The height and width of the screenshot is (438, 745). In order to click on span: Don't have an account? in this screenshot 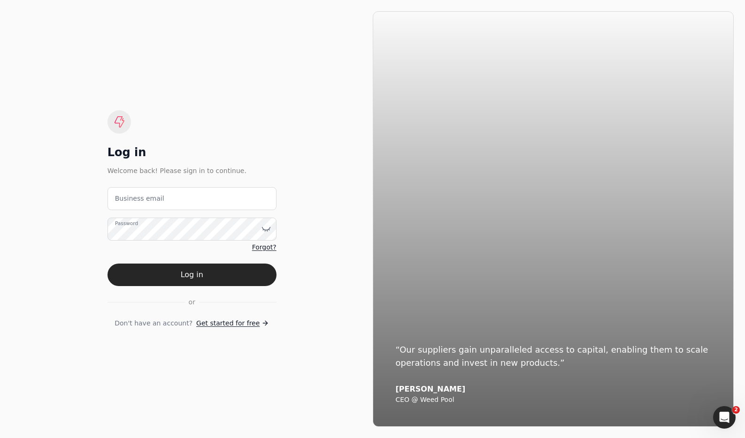, I will do `click(154, 323)`.